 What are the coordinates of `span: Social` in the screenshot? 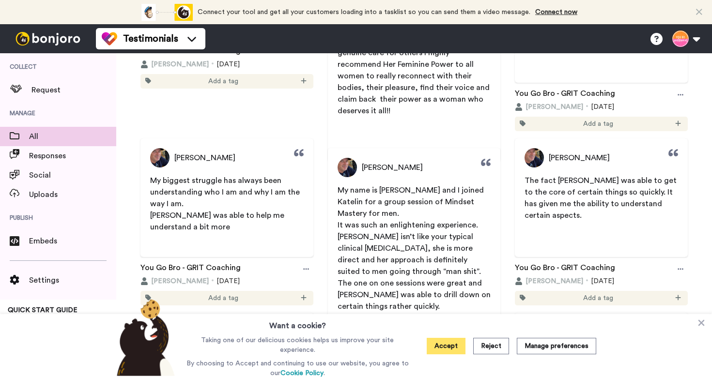 It's located at (73, 175).